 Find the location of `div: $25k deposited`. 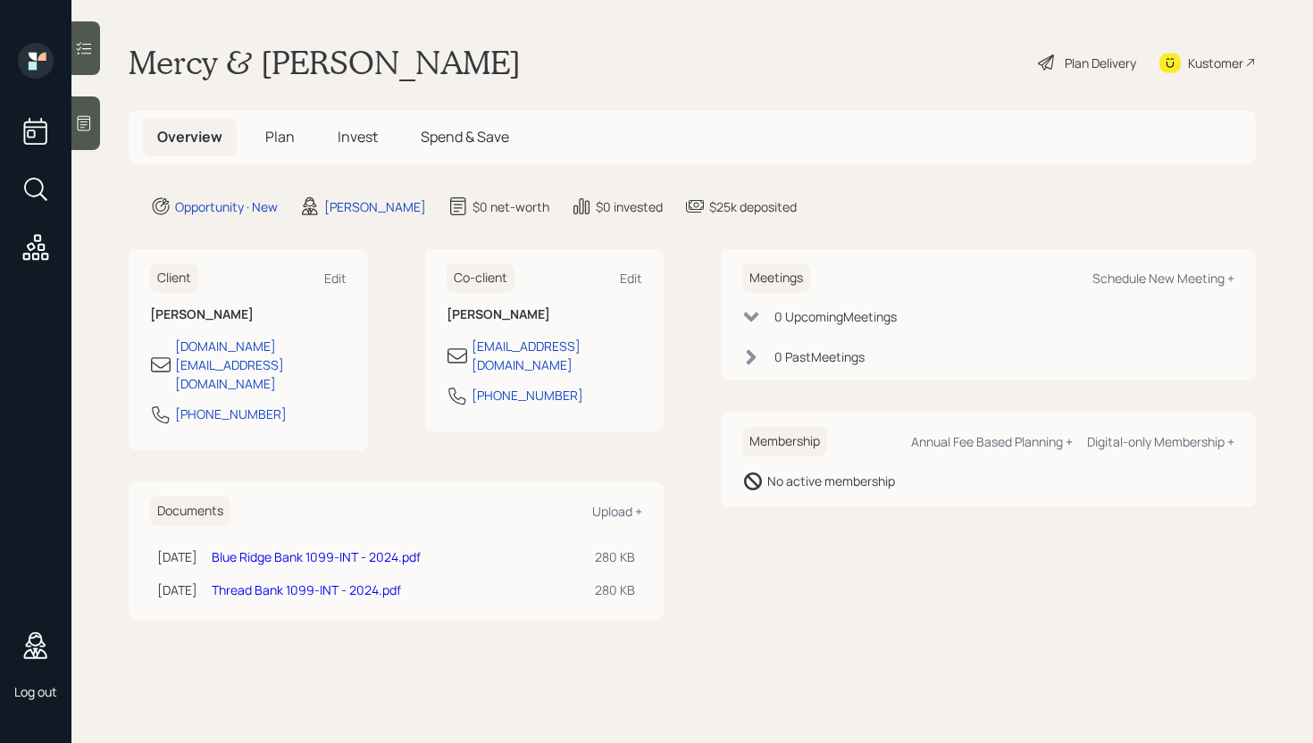

div: $25k deposited is located at coordinates (753, 206).